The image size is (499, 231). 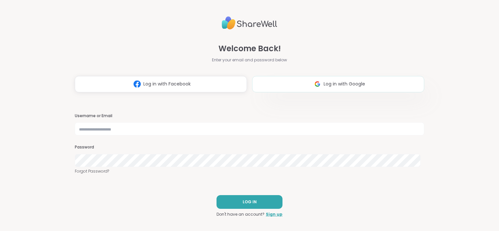 I want to click on span: Log in with Facebook, so click(x=167, y=84).